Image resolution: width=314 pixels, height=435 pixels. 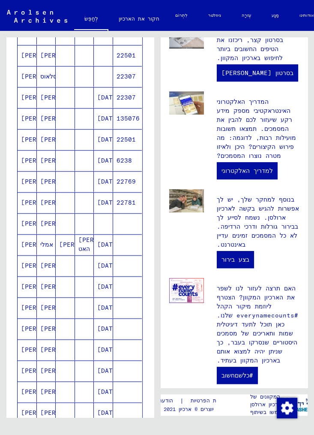 What do you see at coordinates (236, 260) in the screenshot?
I see `font: בצע בירור` at bounding box center [236, 260].